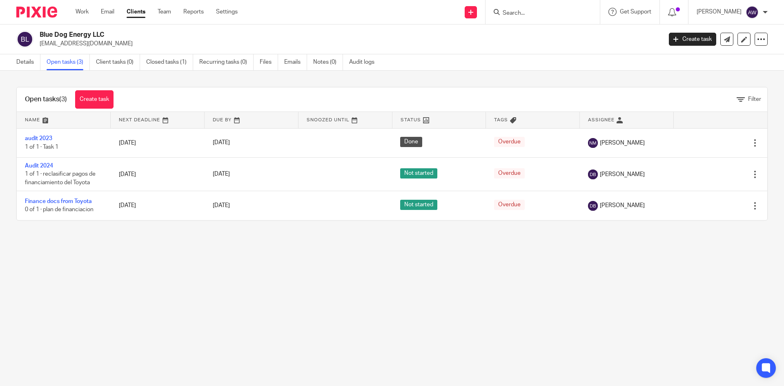 The width and height of the screenshot is (784, 386). What do you see at coordinates (136, 12) in the screenshot?
I see `a: Clients` at bounding box center [136, 12].